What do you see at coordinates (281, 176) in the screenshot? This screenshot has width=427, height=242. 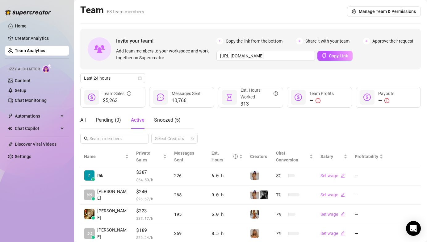 I see `span: 8 %` at bounding box center [281, 176].